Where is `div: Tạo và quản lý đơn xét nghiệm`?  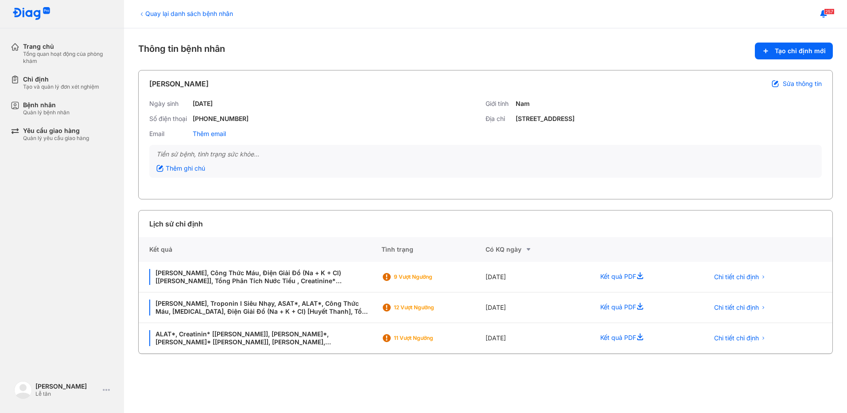
div: Tạo và quản lý đơn xét nghiệm is located at coordinates (61, 87).